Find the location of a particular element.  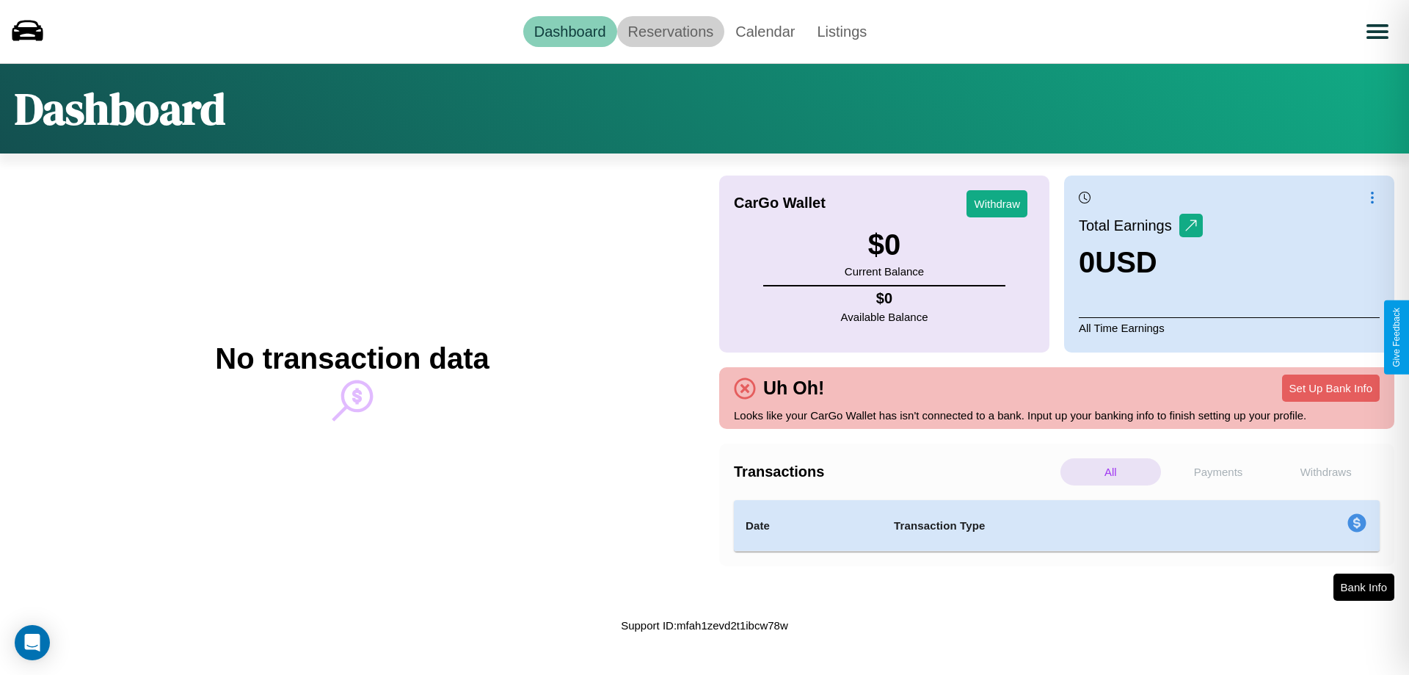

p: Withdraws is located at coordinates (1326, 471).